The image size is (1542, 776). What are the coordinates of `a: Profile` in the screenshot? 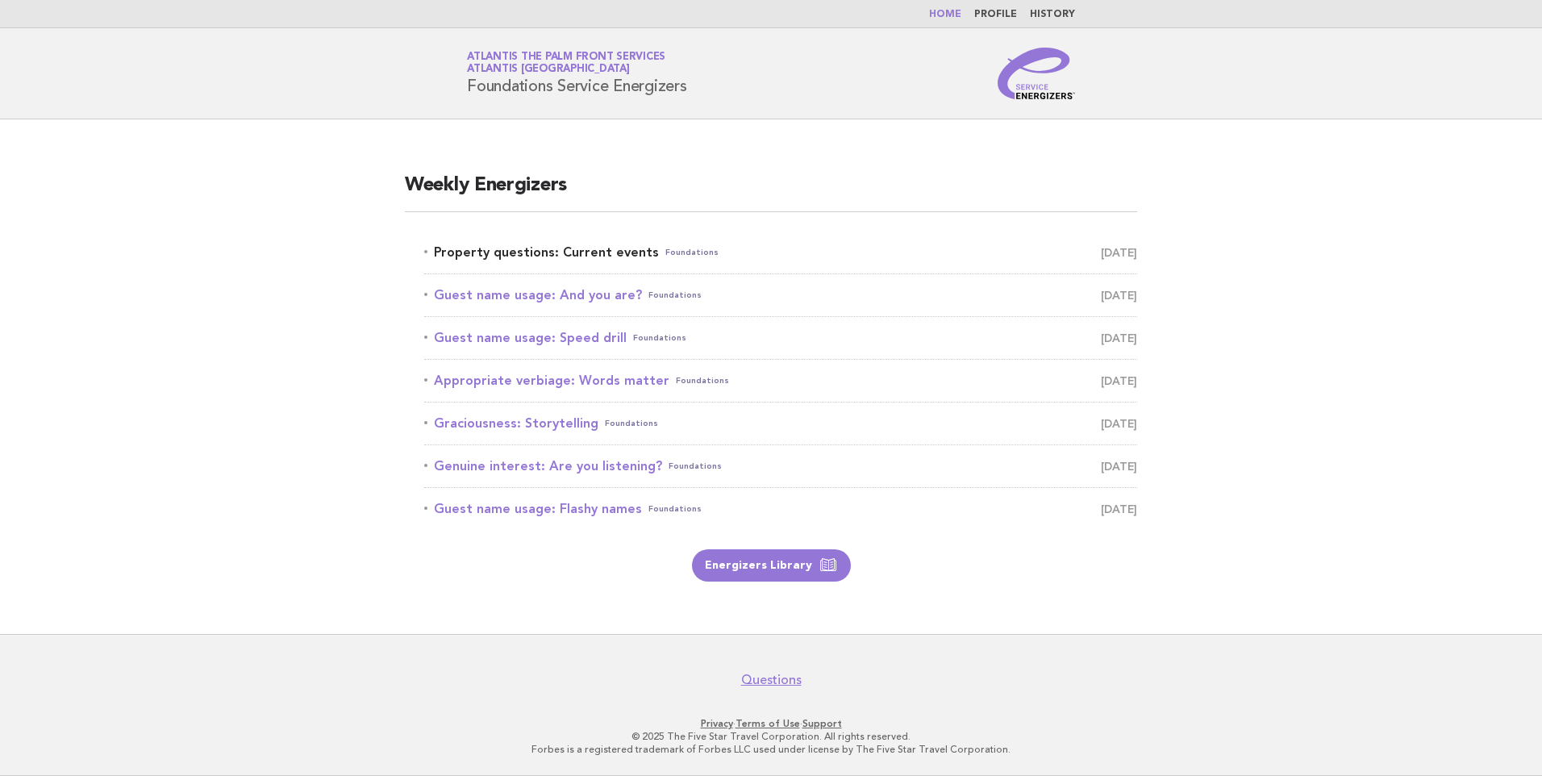 It's located at (995, 15).